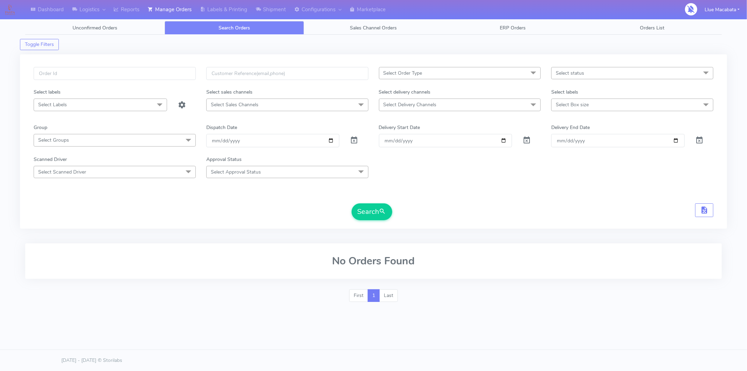 The height and width of the screenshot is (371, 747). Describe the element at coordinates (222, 127) in the screenshot. I see `label: Dispatch Date` at that location.